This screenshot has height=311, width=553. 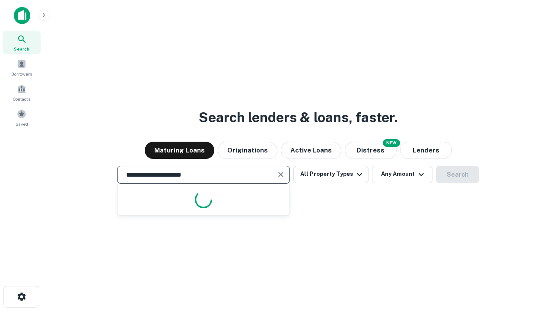 What do you see at coordinates (22, 124) in the screenshot?
I see `span: Saved` at bounding box center [22, 124].